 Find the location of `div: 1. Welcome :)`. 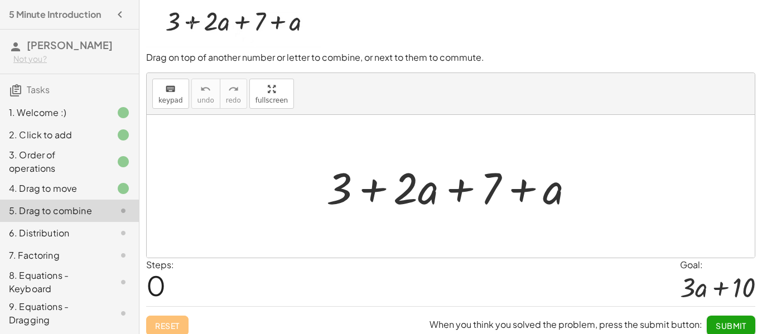

div: 1. Welcome :) is located at coordinates (54, 113).